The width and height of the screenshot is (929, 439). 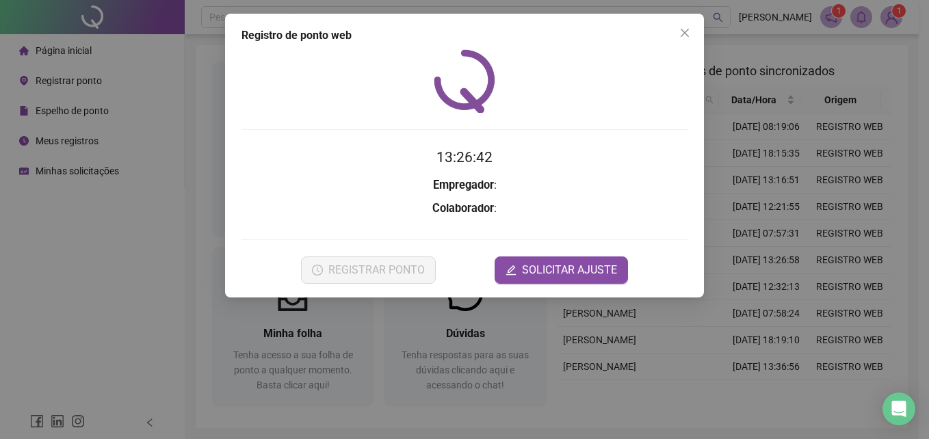 I want to click on strong: Empregador, so click(x=463, y=185).